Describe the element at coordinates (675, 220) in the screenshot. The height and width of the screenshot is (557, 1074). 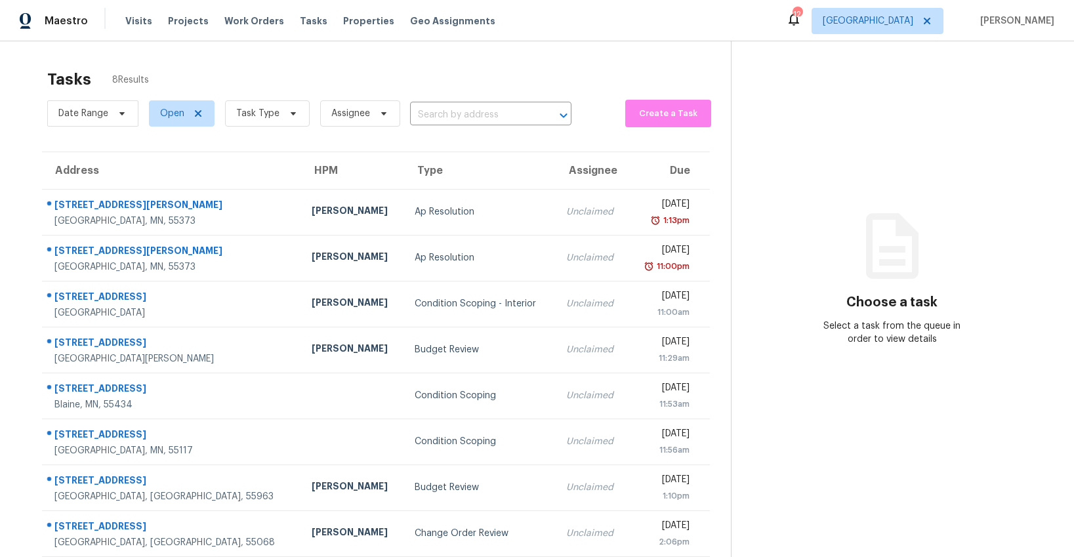
I see `div: 1:13pm` at that location.